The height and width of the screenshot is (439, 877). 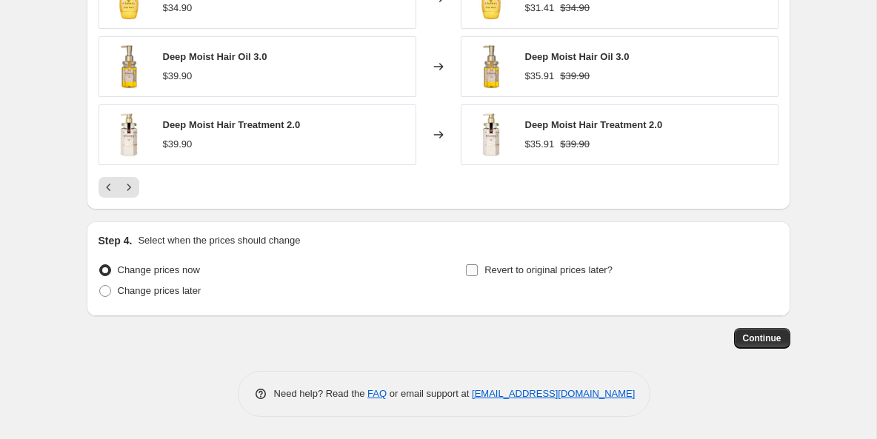 What do you see at coordinates (159, 290) in the screenshot?
I see `span: Change prices later` at bounding box center [159, 290].